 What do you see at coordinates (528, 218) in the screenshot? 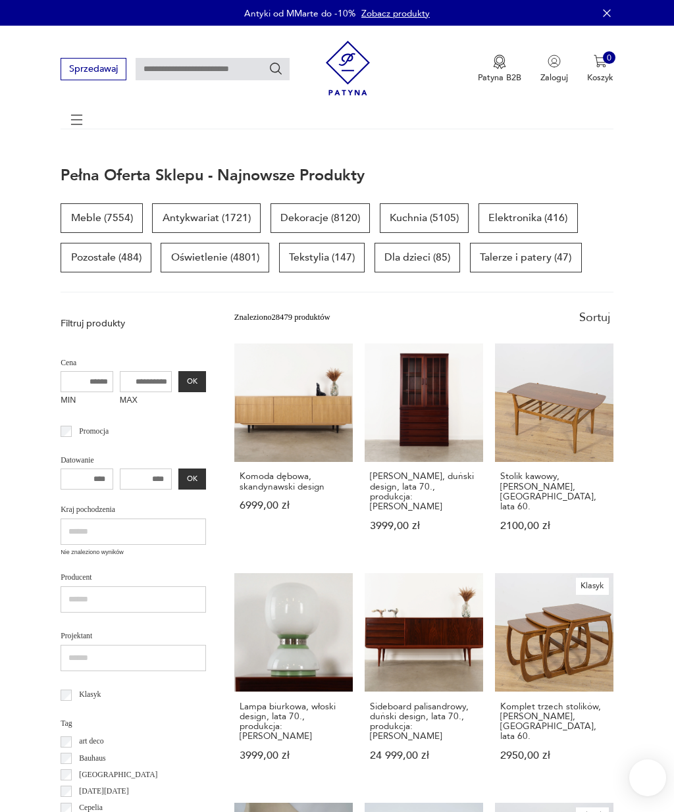
I see `a: Elektronika (416)` at bounding box center [528, 218].